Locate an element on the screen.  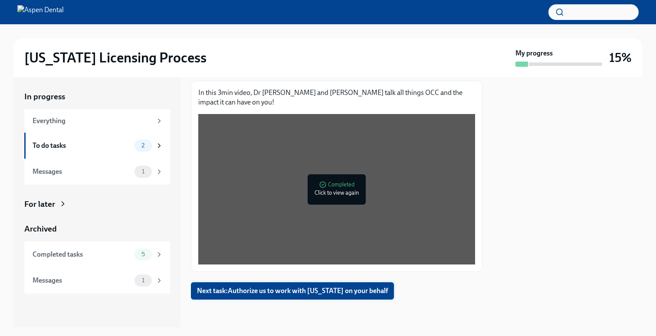
div: Archived is located at coordinates (97, 229).